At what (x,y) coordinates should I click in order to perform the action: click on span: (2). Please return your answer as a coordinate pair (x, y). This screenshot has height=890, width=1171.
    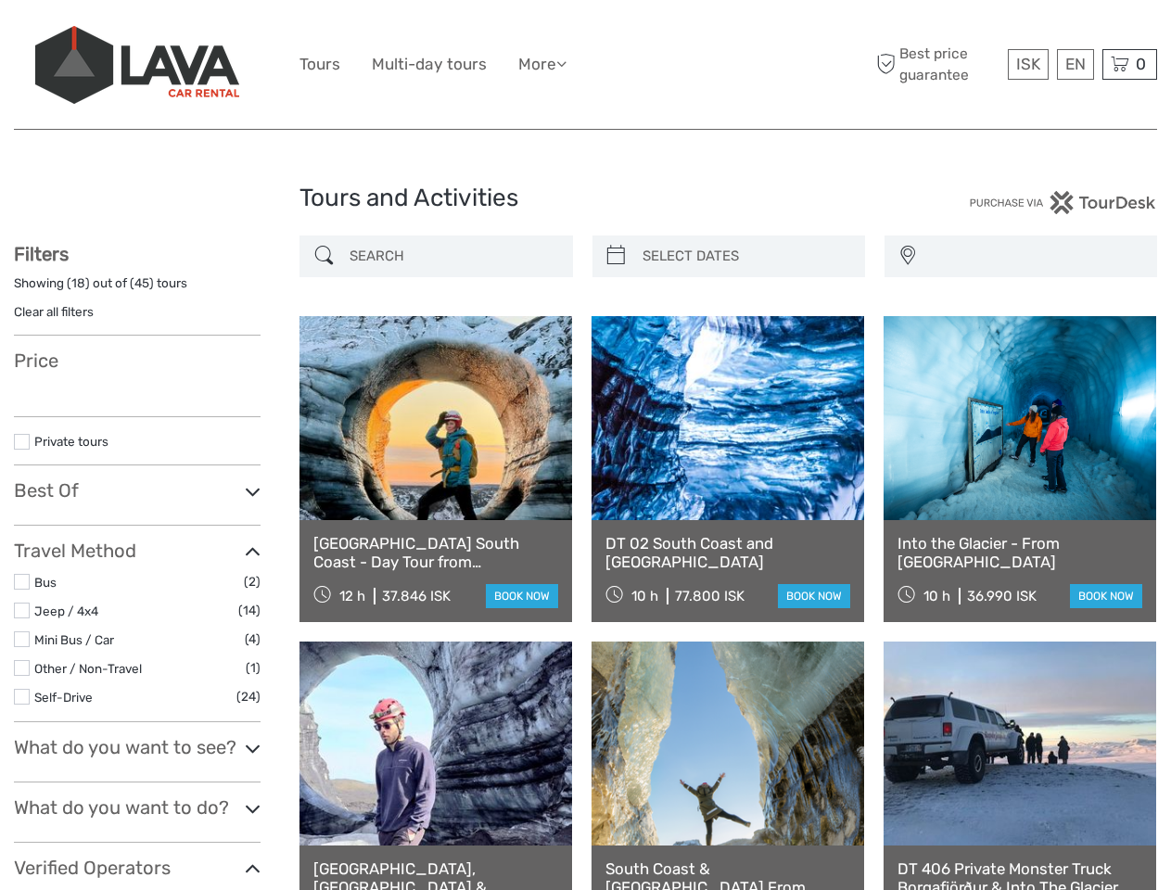
    Looking at the image, I should click on (252, 582).